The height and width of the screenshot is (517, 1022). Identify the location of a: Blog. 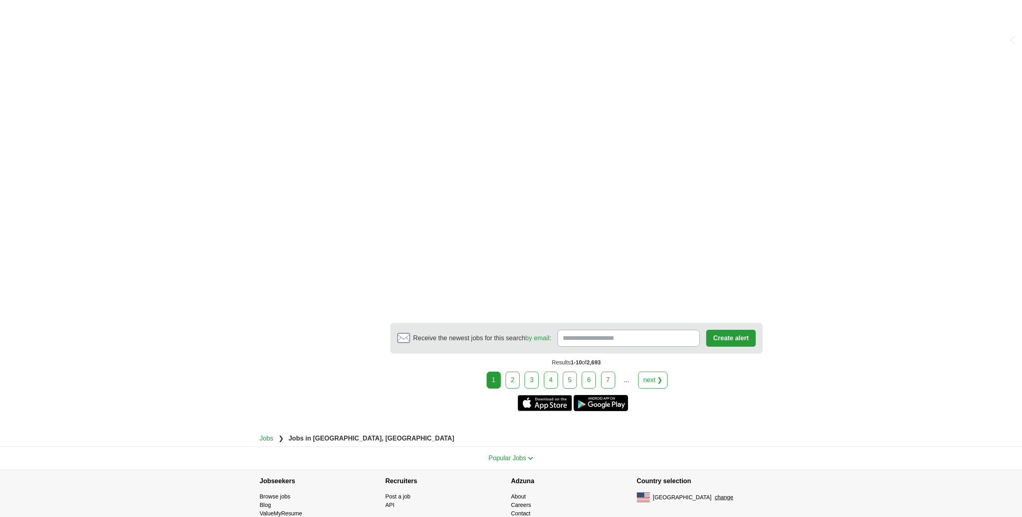
(265, 505).